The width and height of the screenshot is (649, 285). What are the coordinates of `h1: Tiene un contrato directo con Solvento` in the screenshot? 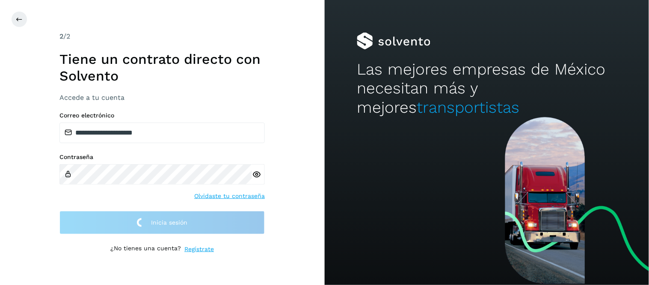 It's located at (162, 67).